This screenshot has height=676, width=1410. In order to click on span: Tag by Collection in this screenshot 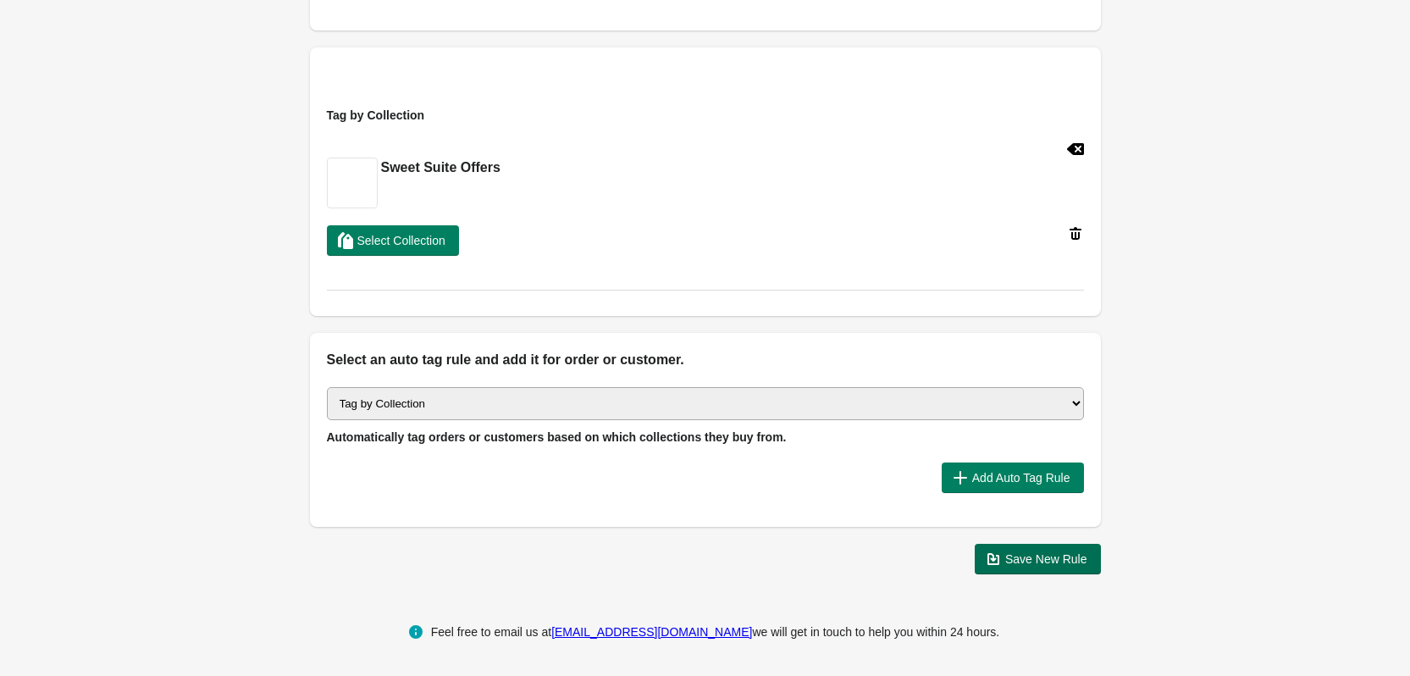, I will do `click(376, 115)`.